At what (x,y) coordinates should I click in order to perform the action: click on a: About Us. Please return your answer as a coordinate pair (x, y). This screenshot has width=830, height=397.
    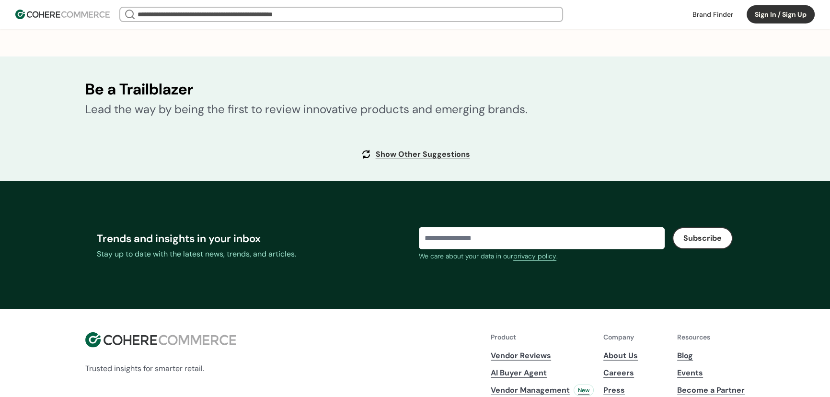
    Looking at the image, I should click on (635, 355).